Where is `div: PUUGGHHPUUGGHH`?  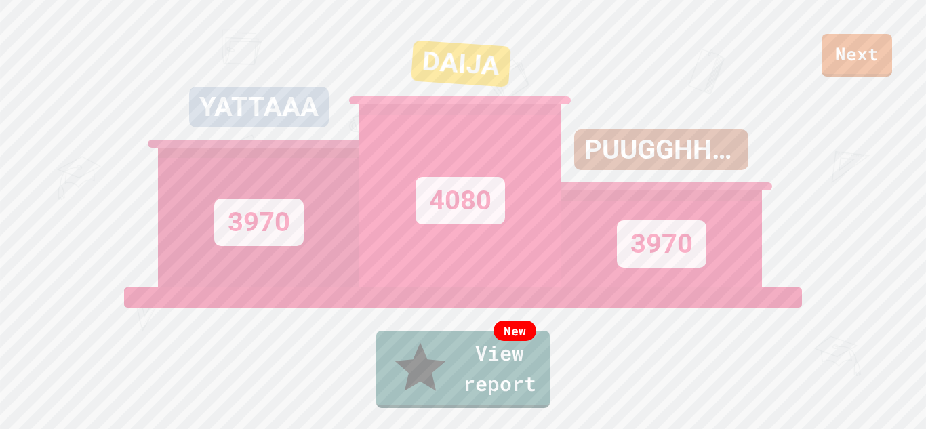 div: PUUGGHHPUUGGHH is located at coordinates (661, 150).